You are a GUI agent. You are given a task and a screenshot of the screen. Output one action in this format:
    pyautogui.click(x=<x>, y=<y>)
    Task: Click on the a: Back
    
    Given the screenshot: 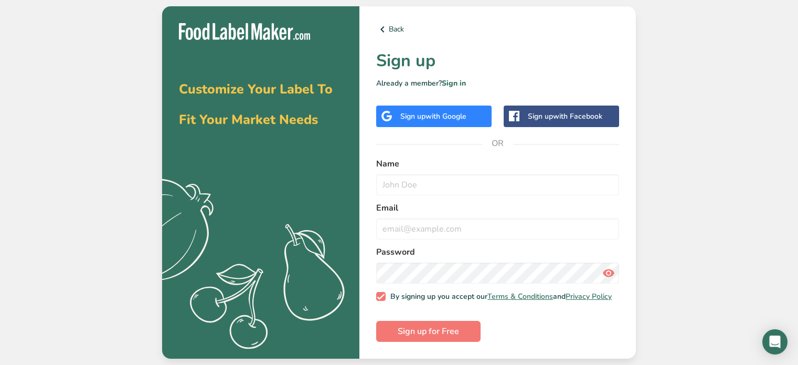 What is the action you would take?
    pyautogui.click(x=498, y=29)
    